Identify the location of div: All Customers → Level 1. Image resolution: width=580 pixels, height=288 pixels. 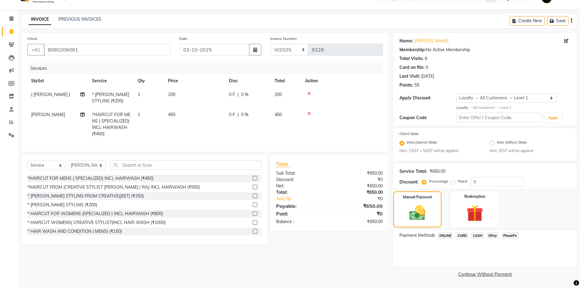
(513, 107).